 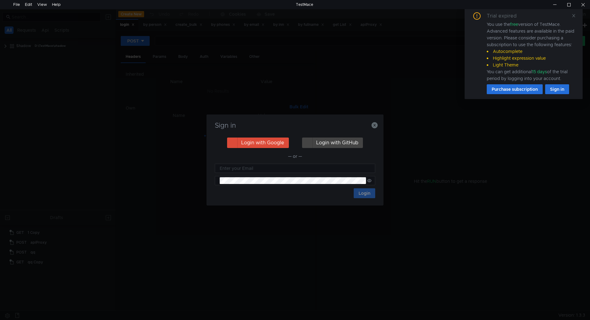 What do you see at coordinates (531, 65) in the screenshot?
I see `li: Light Theme` at bounding box center [531, 65].